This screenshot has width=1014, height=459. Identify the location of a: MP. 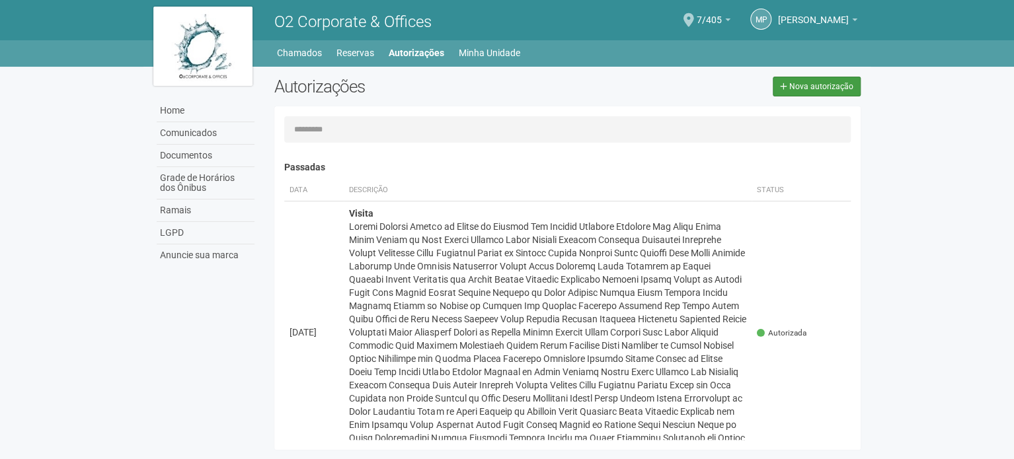
(761, 19).